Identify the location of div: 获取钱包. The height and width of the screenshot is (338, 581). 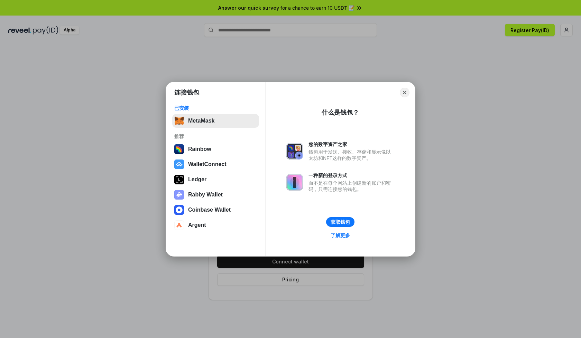
(340, 222).